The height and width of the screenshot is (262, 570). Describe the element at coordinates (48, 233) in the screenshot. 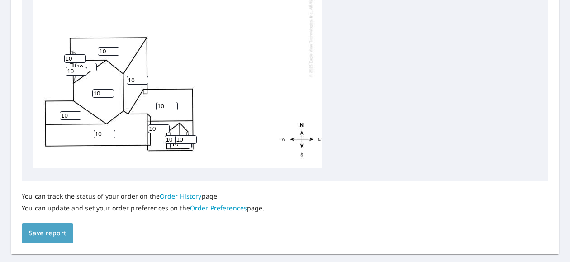

I see `button: Save report` at that location.